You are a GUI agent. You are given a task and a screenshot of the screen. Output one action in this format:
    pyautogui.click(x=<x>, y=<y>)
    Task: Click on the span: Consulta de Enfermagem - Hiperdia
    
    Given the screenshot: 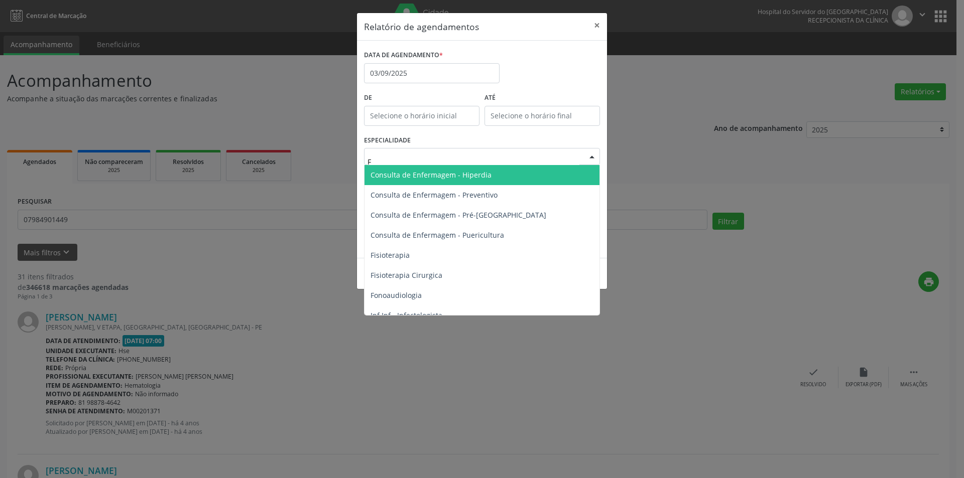 What is the action you would take?
    pyautogui.click(x=431, y=175)
    